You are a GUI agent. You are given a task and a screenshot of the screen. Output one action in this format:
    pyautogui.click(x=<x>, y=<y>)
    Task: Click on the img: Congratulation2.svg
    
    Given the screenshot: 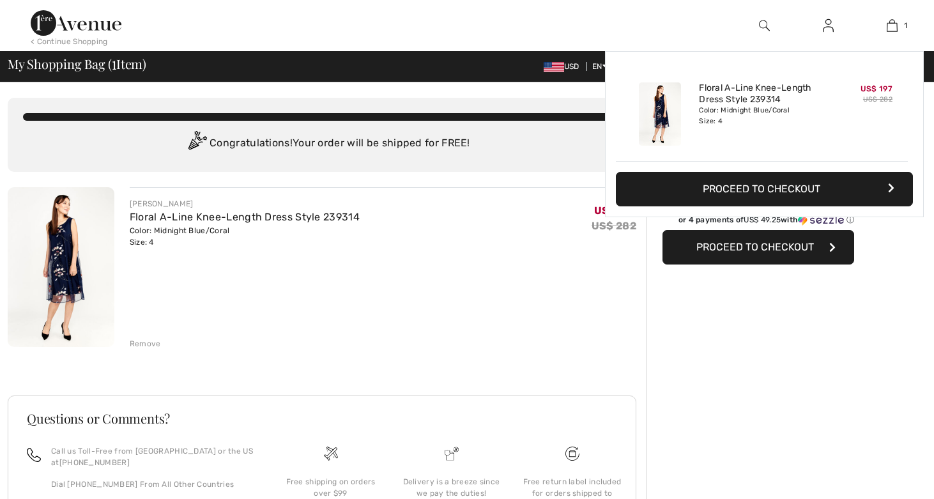 What is the action you would take?
    pyautogui.click(x=197, y=144)
    